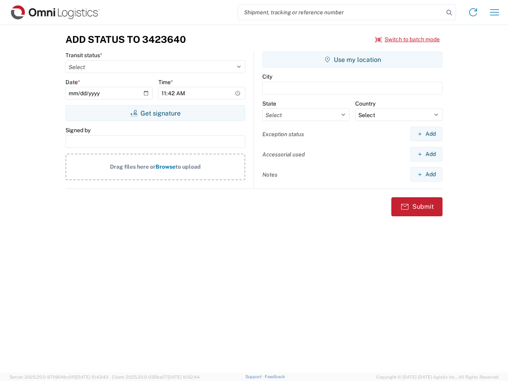 The height and width of the screenshot is (381, 508). I want to click on label: Accessorial used, so click(283, 154).